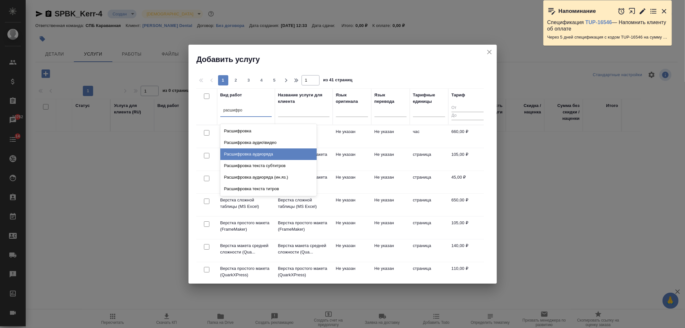 The width and height of the screenshot is (685, 328). I want to click on span: 4, so click(262, 80).